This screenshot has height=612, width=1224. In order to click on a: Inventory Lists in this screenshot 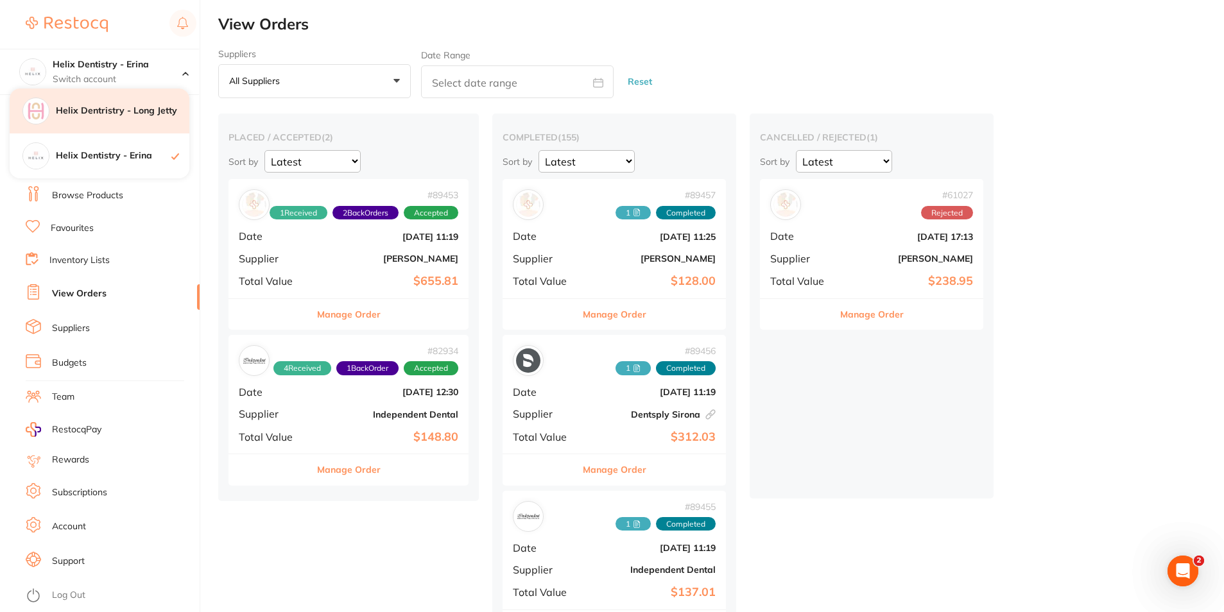, I will do `click(80, 261)`.